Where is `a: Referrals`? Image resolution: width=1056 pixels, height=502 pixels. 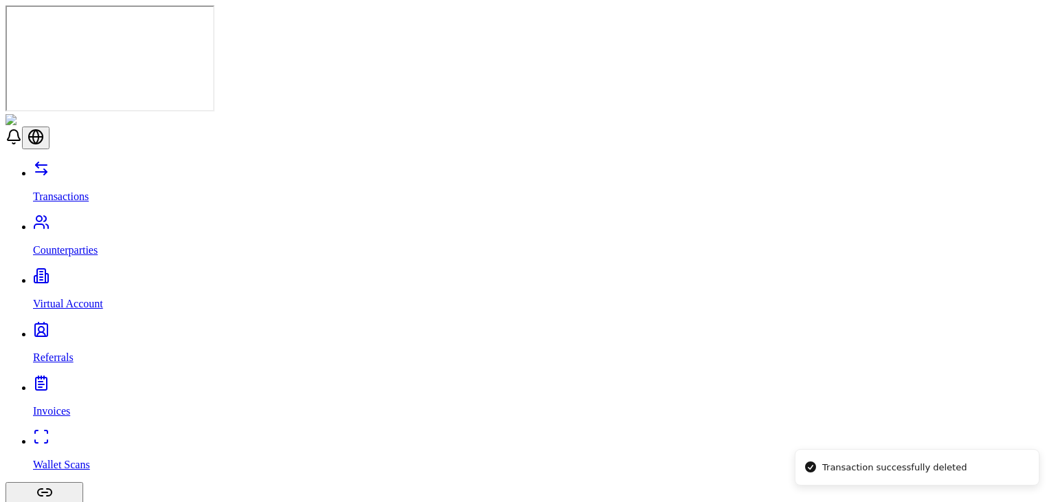 a: Referrals is located at coordinates (542, 346).